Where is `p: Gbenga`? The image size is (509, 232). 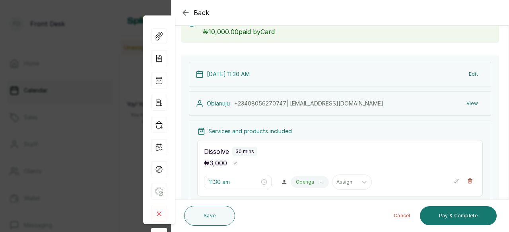 p: Gbenga is located at coordinates (305, 182).